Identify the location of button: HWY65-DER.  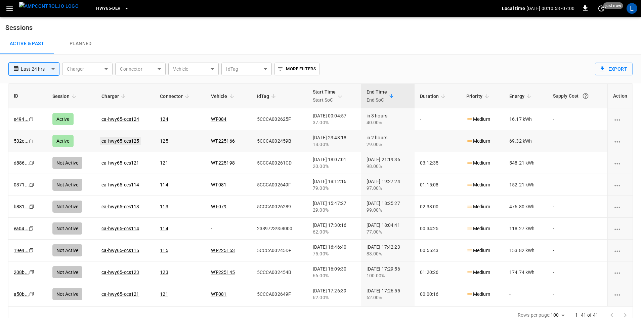
(113, 8).